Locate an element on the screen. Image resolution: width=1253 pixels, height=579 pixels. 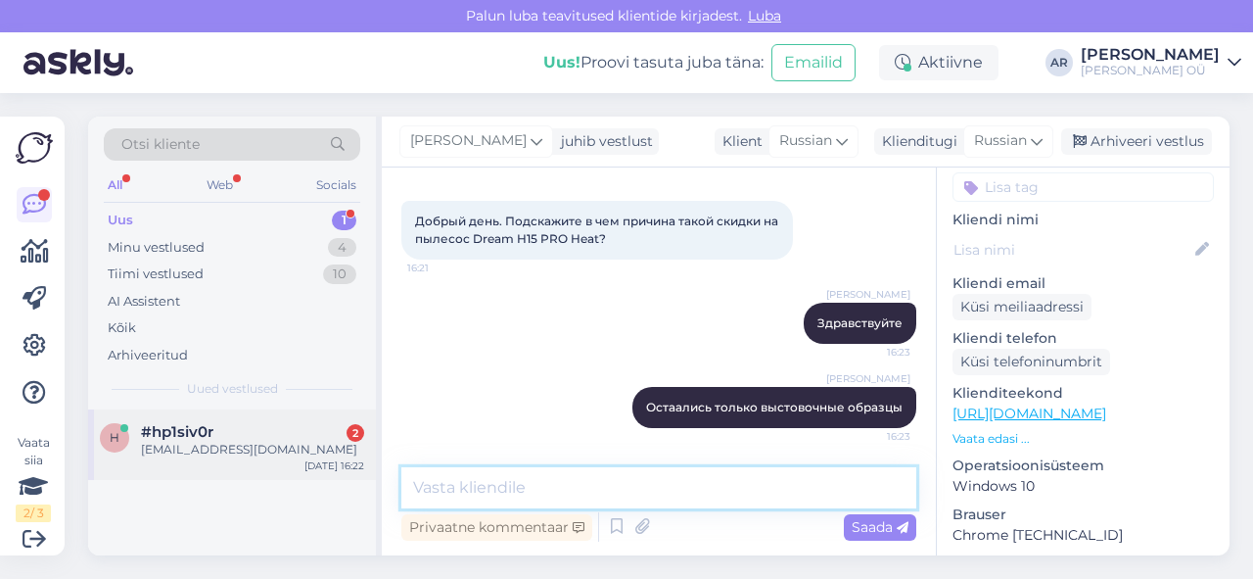
div: Arhiveeri vestlus is located at coordinates (1137, 141).